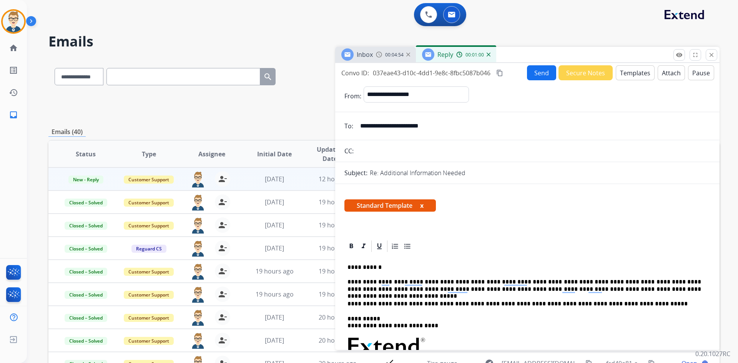 Image resolution: width=738 pixels, height=363 pixels. What do you see at coordinates (13, 70) in the screenshot?
I see `mat-icon: list_alt` at bounding box center [13, 70].